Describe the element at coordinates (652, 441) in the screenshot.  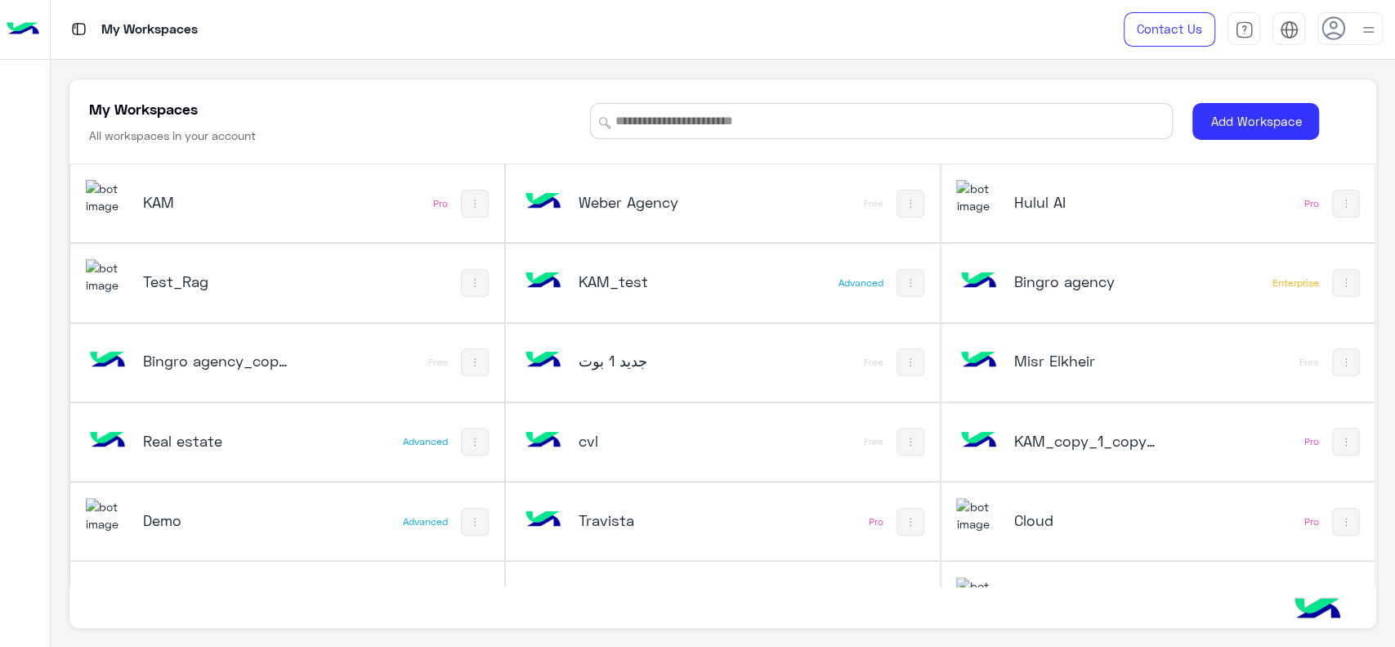
I see `h5: cvl` at that location.